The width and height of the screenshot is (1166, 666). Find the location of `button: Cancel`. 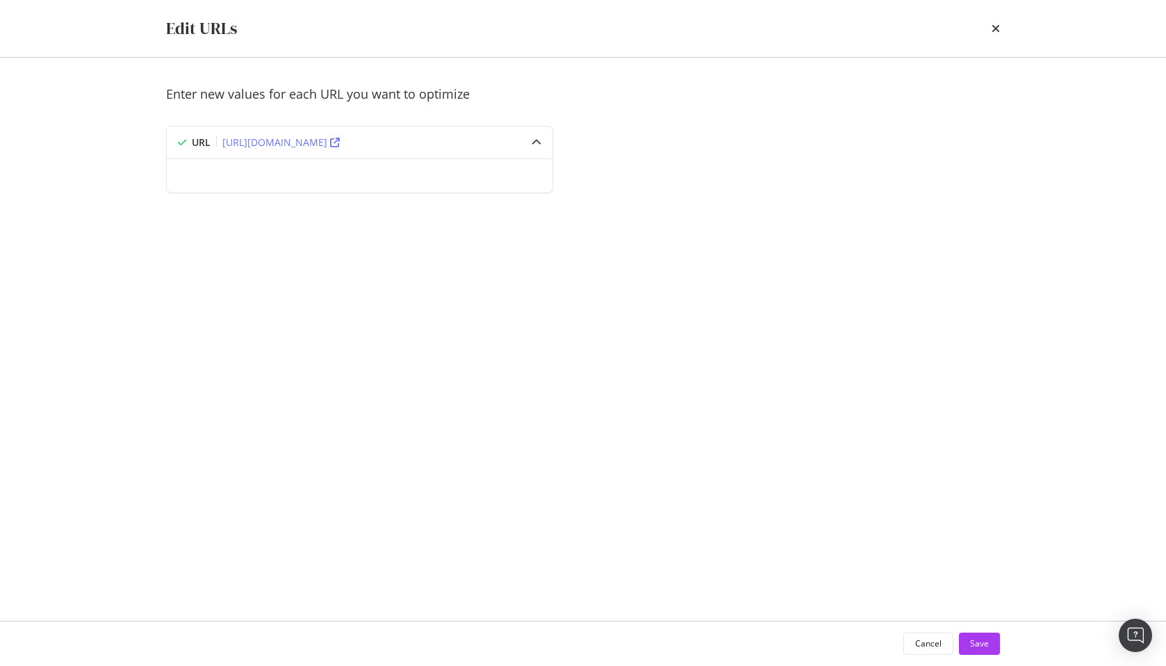

button: Cancel is located at coordinates (929, 644).